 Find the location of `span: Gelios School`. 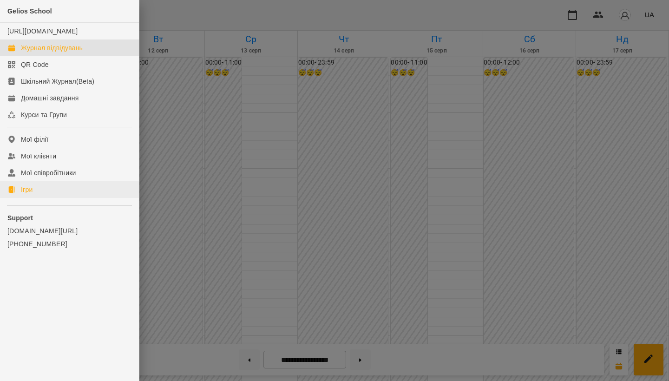

span: Gelios School is located at coordinates (30, 11).